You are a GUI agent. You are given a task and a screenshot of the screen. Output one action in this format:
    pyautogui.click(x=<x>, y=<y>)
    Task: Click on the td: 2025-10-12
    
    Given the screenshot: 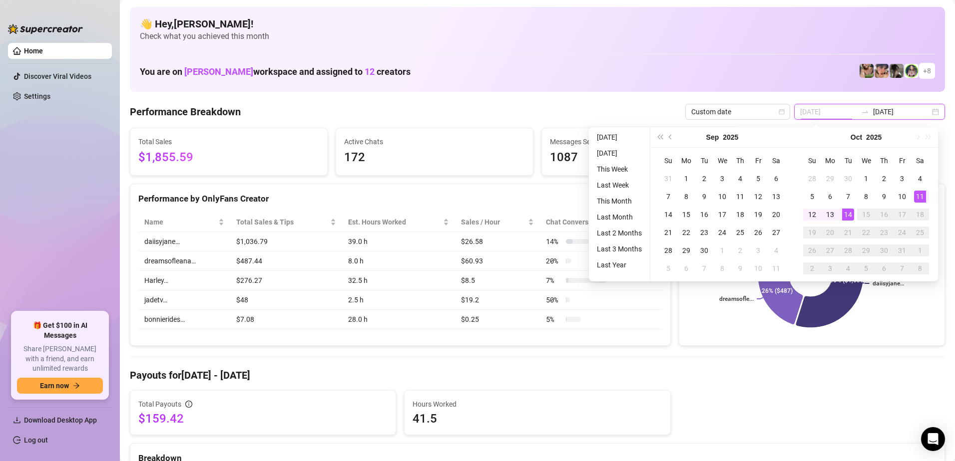 What is the action you would take?
    pyautogui.click(x=812, y=215)
    